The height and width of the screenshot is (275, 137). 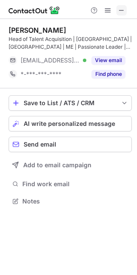 I want to click on button: AI write personalized message, so click(x=70, y=124).